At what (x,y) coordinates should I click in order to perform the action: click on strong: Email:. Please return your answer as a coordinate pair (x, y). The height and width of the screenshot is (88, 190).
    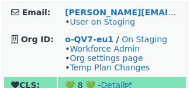
    Looking at the image, I should click on (36, 12).